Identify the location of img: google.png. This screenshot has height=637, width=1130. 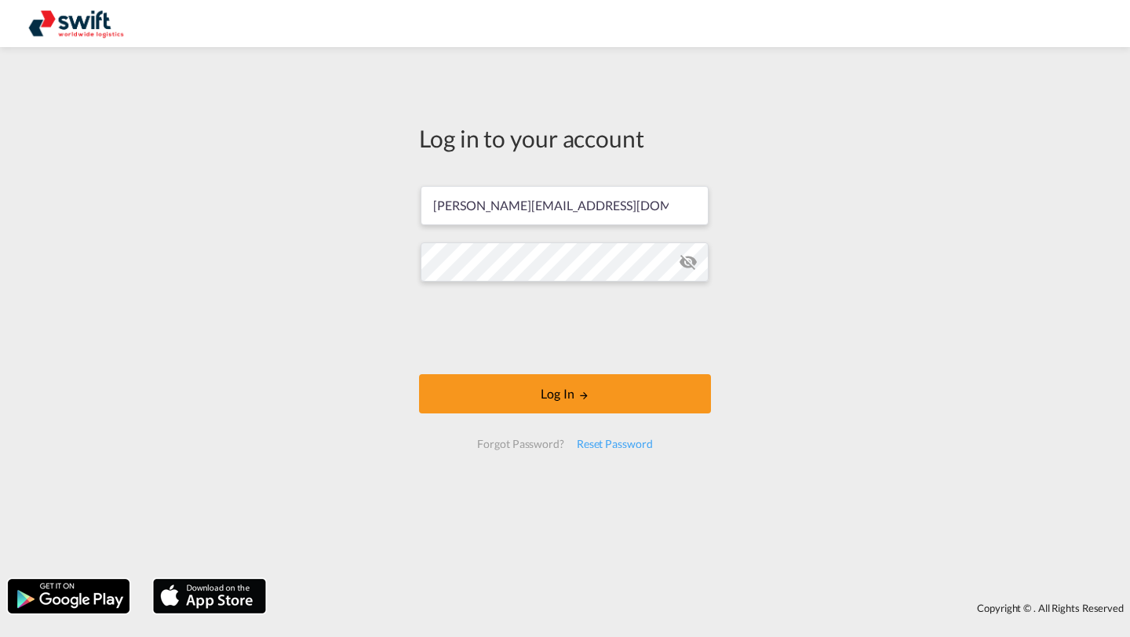
(68, 596).